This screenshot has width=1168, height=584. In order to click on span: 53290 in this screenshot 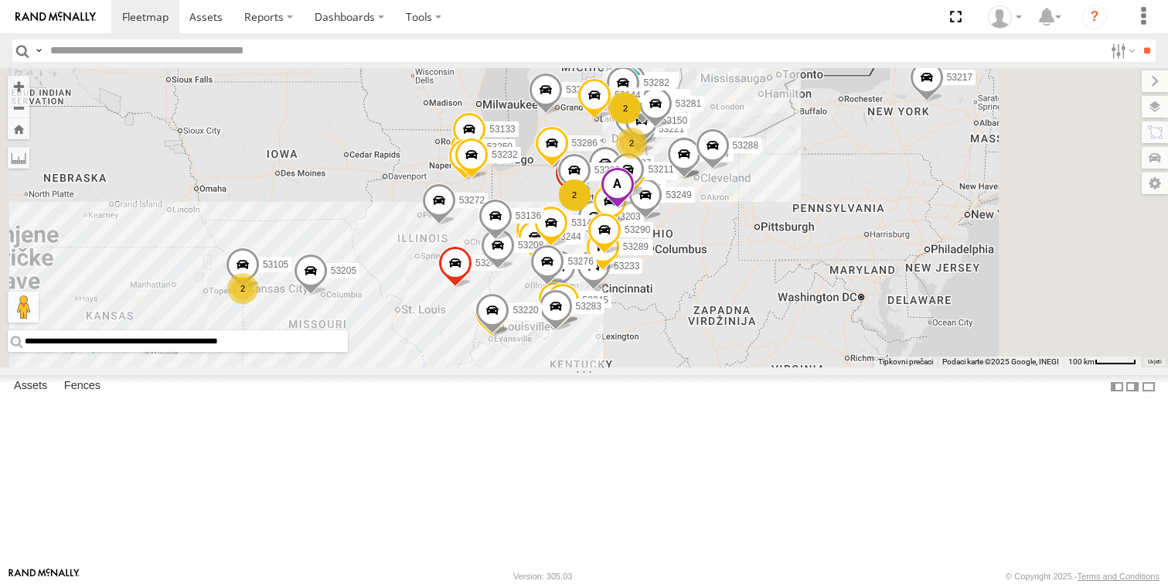, I will do `click(636, 230)`.